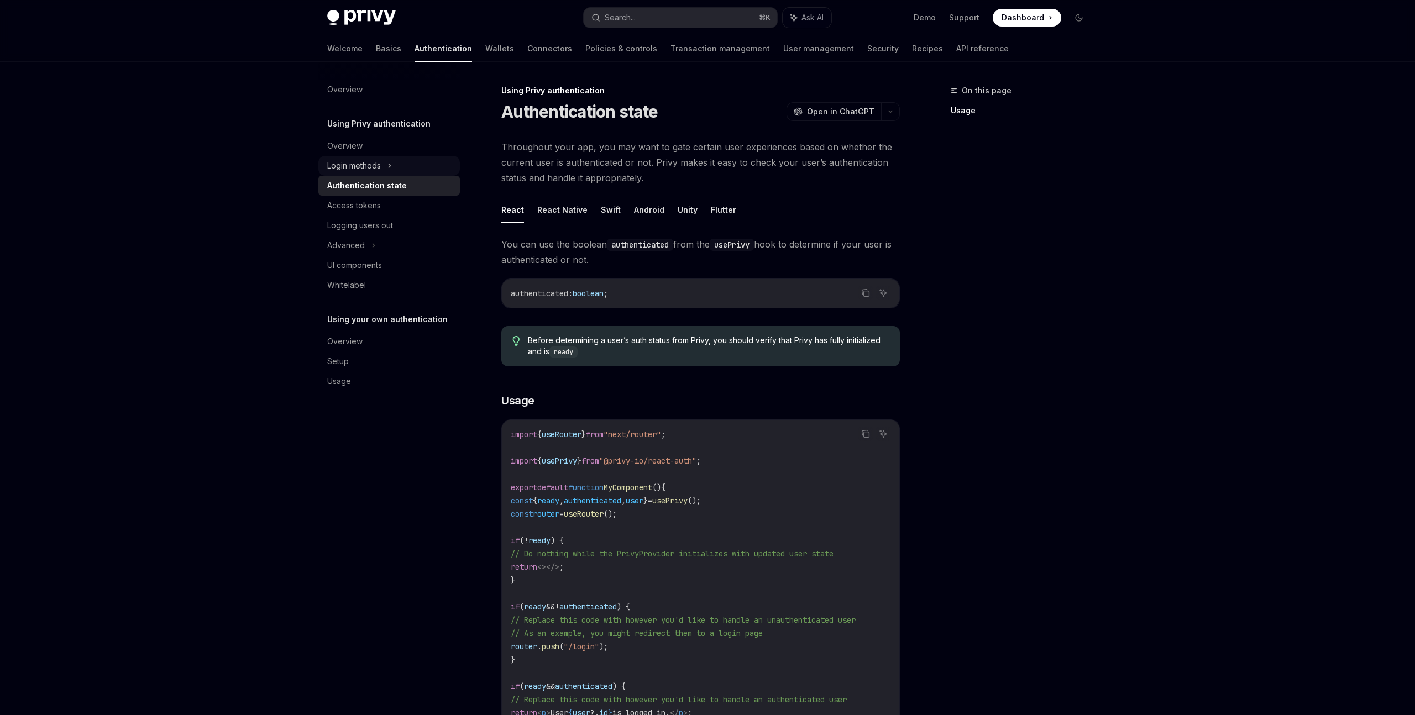 This screenshot has width=1415, height=715. What do you see at coordinates (345, 49) in the screenshot?
I see `a: Welcome` at bounding box center [345, 49].